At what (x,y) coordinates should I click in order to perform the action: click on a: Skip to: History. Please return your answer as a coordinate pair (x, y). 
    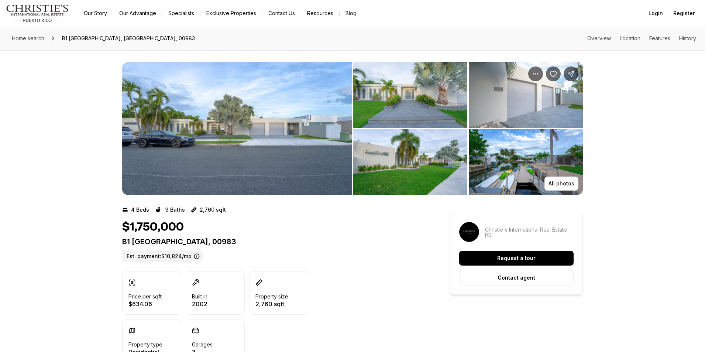
    Looking at the image, I should click on (687, 38).